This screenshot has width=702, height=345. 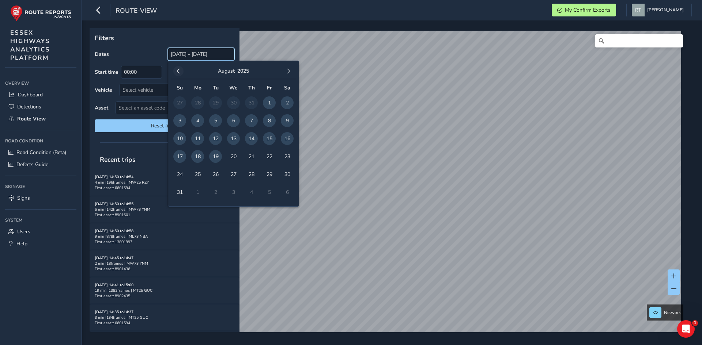 I want to click on img: rr logo, so click(x=41, y=13).